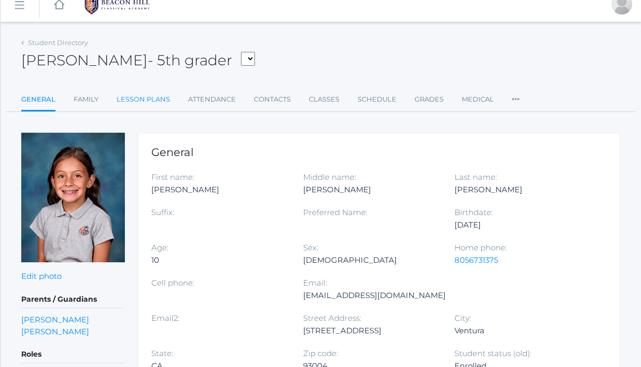  Describe the element at coordinates (324, 100) in the screenshot. I see `a: Classes` at that location.